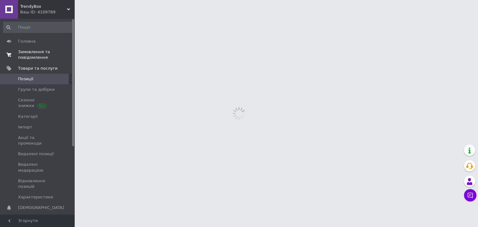  I want to click on div: Ваш ID: 4109789, so click(47, 12).